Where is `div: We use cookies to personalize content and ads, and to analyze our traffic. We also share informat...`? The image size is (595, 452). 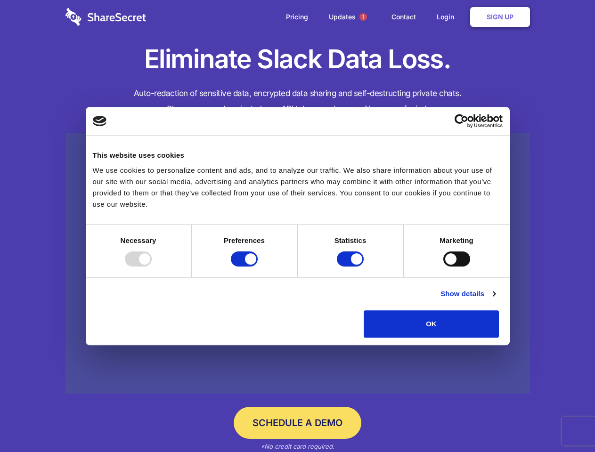
div: We use cookies to personalize content and ads, and to analyze our traffic. We also share informat... is located at coordinates (298, 188).